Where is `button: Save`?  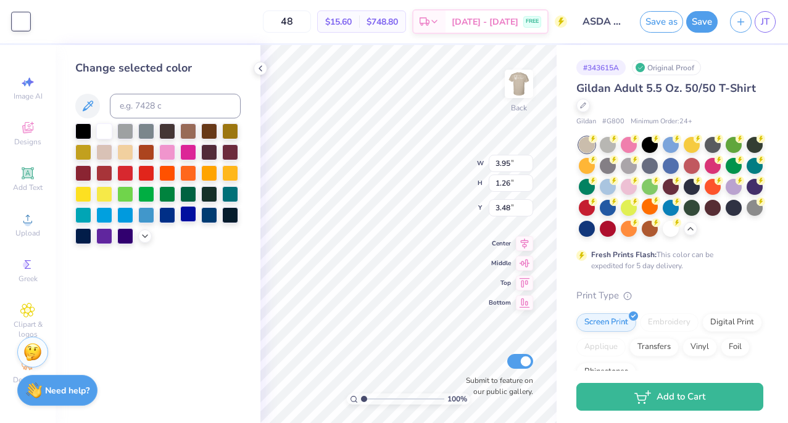 button: Save is located at coordinates (702, 22).